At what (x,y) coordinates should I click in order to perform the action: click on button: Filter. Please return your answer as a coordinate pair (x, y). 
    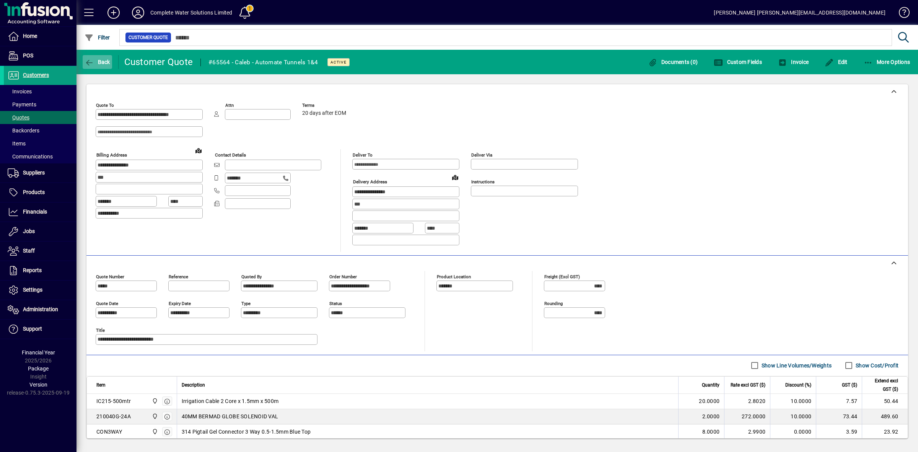
    Looking at the image, I should click on (97, 37).